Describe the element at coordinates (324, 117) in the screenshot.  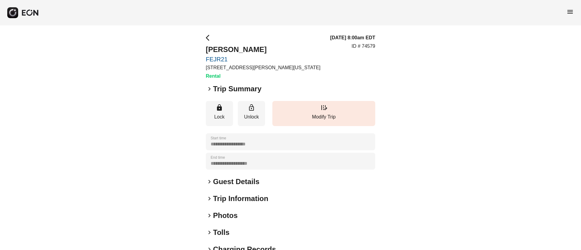
I see `p: Modify Trip` at that location.